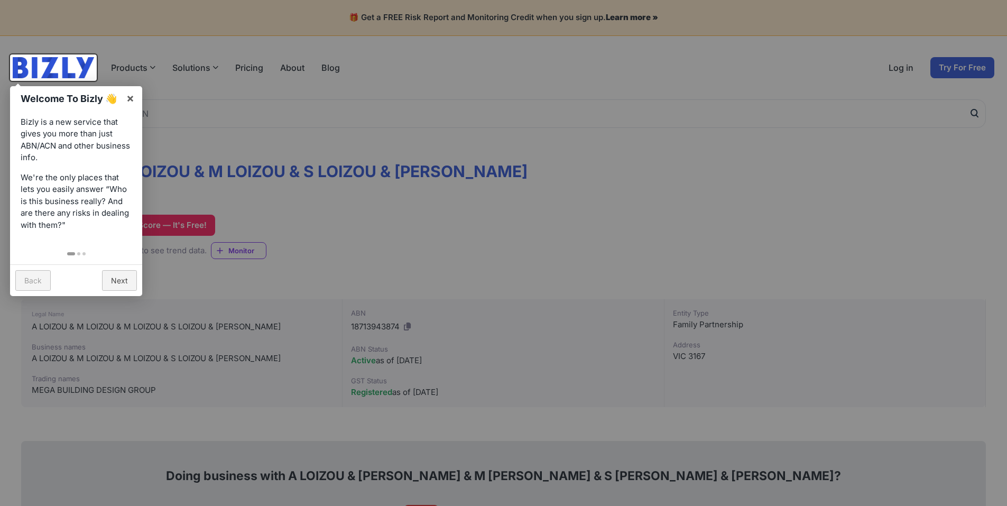 This screenshot has width=1007, height=506. What do you see at coordinates (70, 98) in the screenshot?
I see `h1: Welcome To Bizly 👋` at bounding box center [70, 98].